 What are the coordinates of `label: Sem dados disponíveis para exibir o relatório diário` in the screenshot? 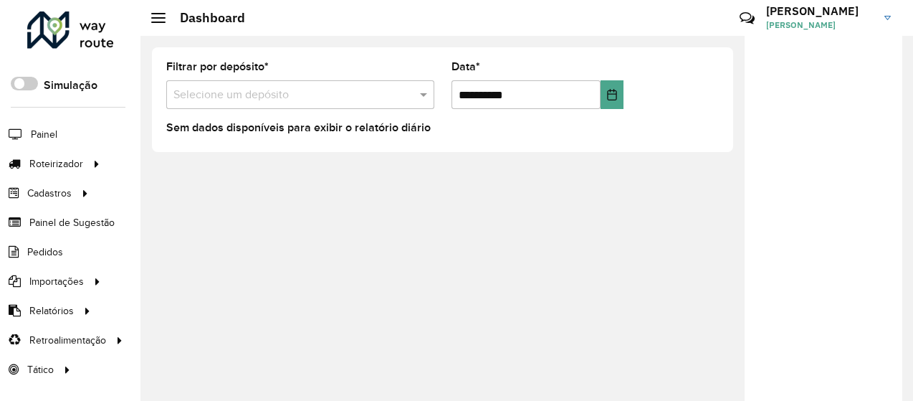 It's located at (298, 128).